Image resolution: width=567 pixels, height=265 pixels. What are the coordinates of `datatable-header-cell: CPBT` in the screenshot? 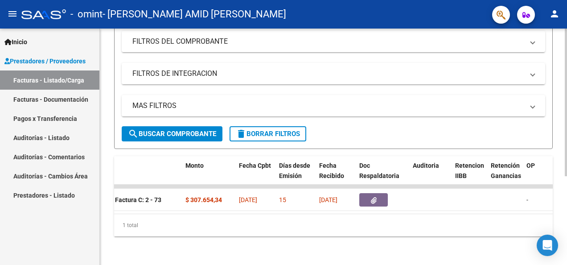 It's located at (135, 176).